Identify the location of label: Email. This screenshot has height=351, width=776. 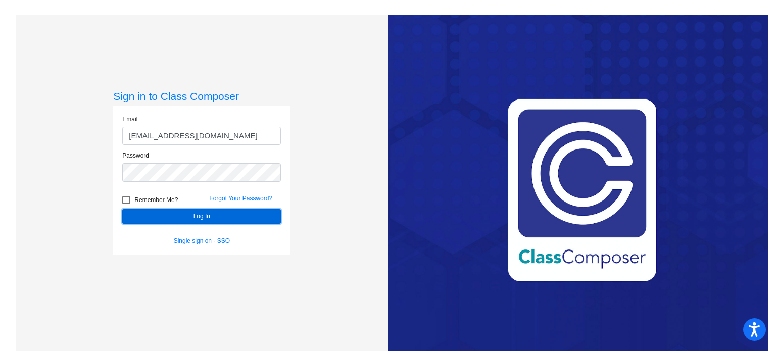
(130, 119).